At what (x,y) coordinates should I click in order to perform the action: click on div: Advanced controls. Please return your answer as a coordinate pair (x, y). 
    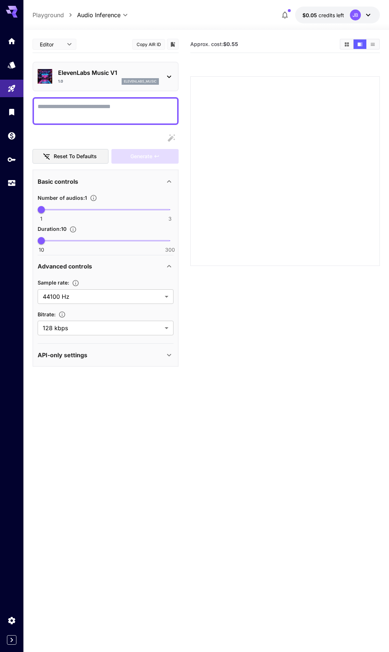
    Looking at the image, I should click on (106, 266).